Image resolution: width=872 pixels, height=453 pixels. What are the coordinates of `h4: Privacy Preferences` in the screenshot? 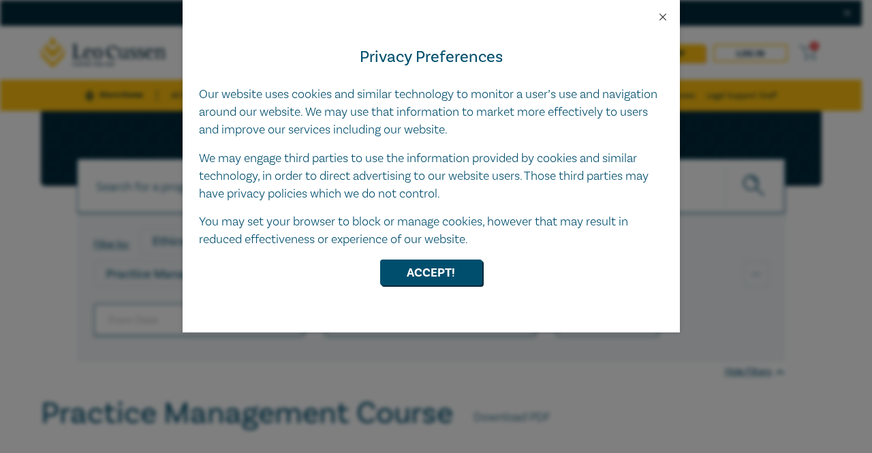 It's located at (431, 57).